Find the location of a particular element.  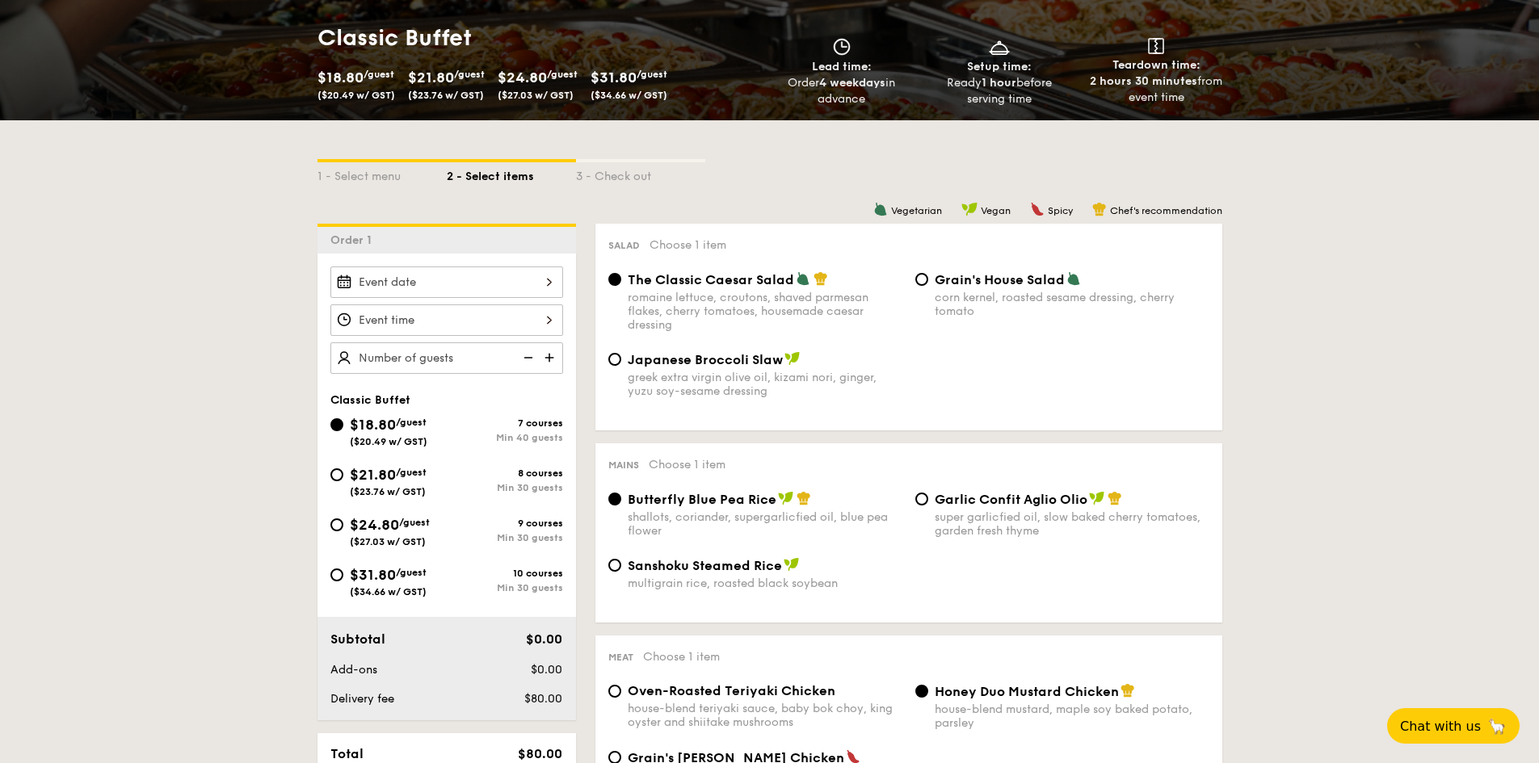

div: corn kernel, roasted sesame dressing, cherry tomato is located at coordinates (1072, 305).